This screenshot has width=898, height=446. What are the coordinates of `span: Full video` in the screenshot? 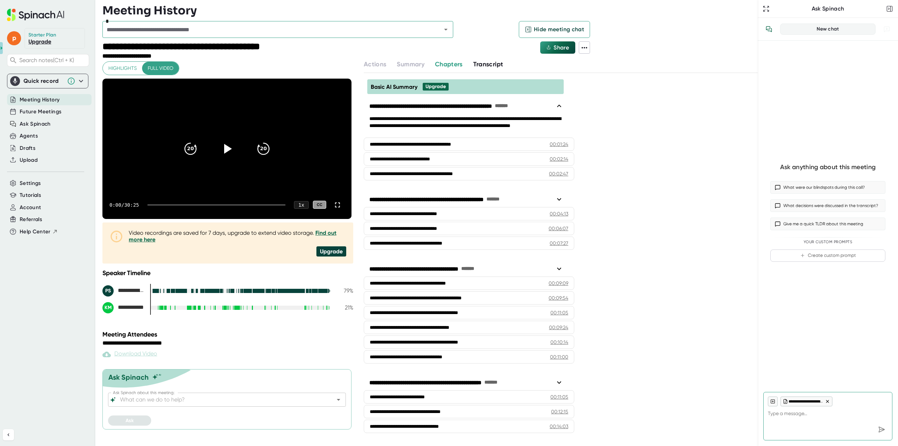 It's located at (160, 68).